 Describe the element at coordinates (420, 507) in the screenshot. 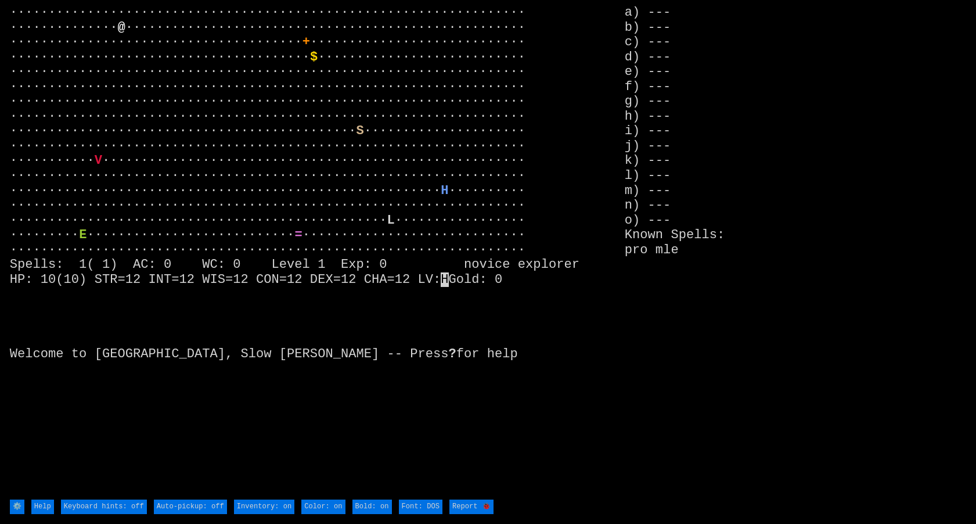

I see `input: Font: DOS` at that location.